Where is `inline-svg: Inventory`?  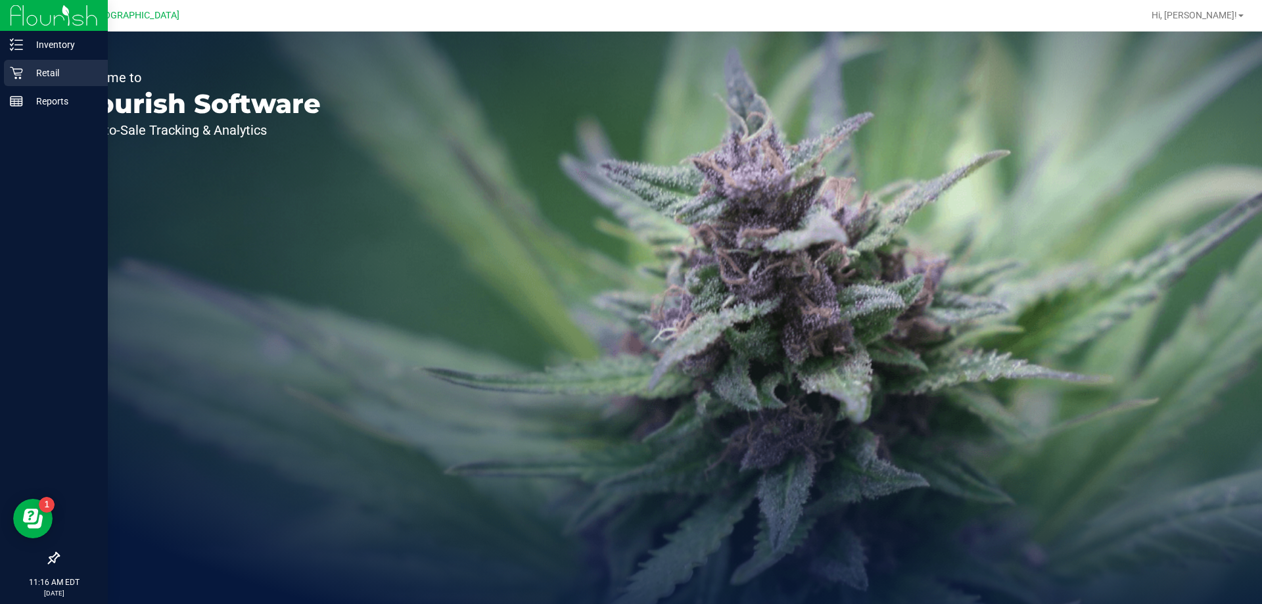
inline-svg: Inventory is located at coordinates (16, 45).